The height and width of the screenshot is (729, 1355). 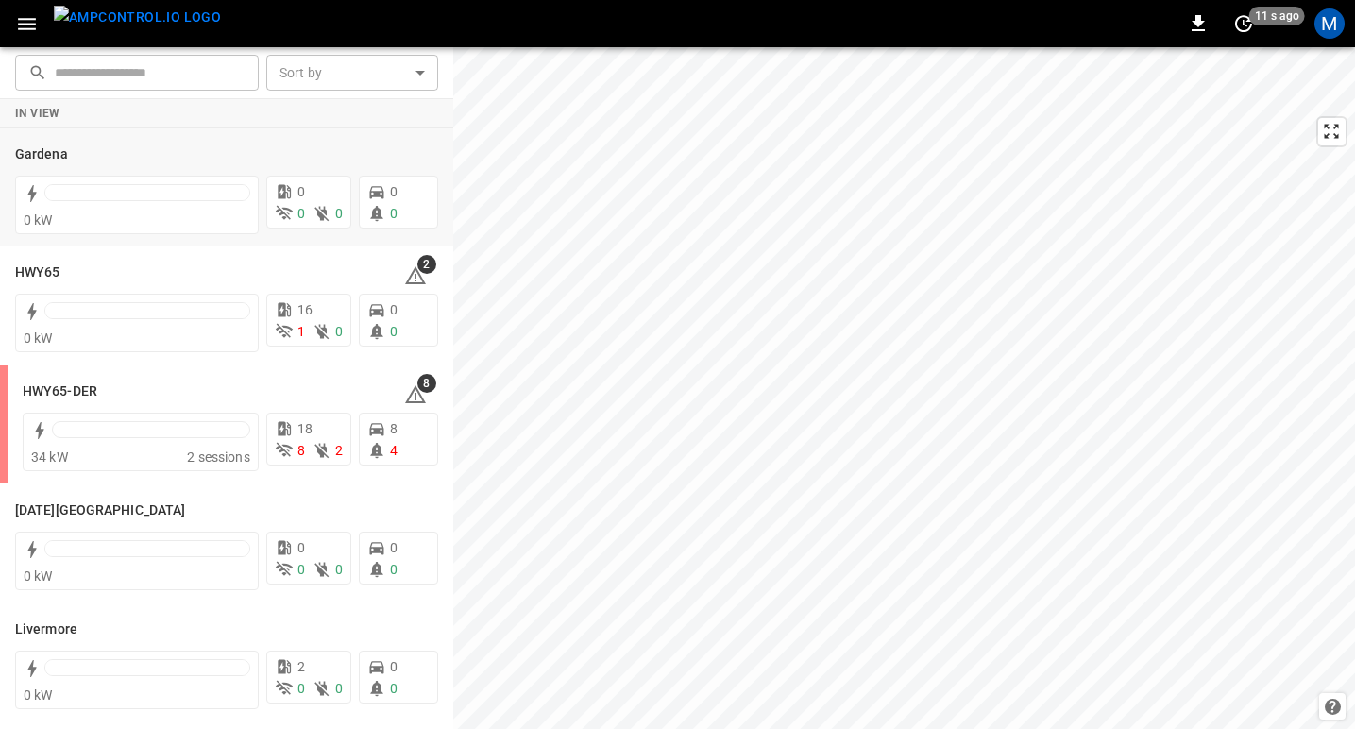 What do you see at coordinates (218, 457) in the screenshot?
I see `span: 2 sessions` at bounding box center [218, 457].